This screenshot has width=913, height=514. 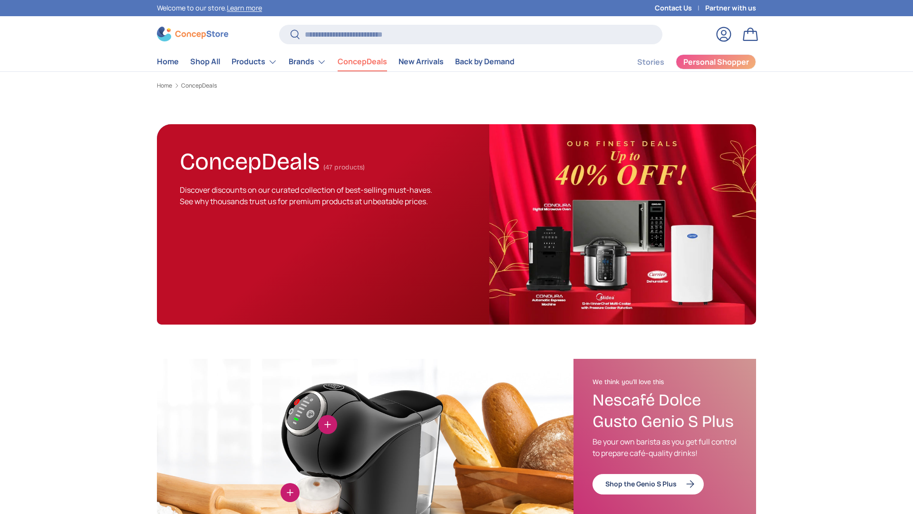 What do you see at coordinates (651, 62) in the screenshot?
I see `a: Stories` at bounding box center [651, 62].